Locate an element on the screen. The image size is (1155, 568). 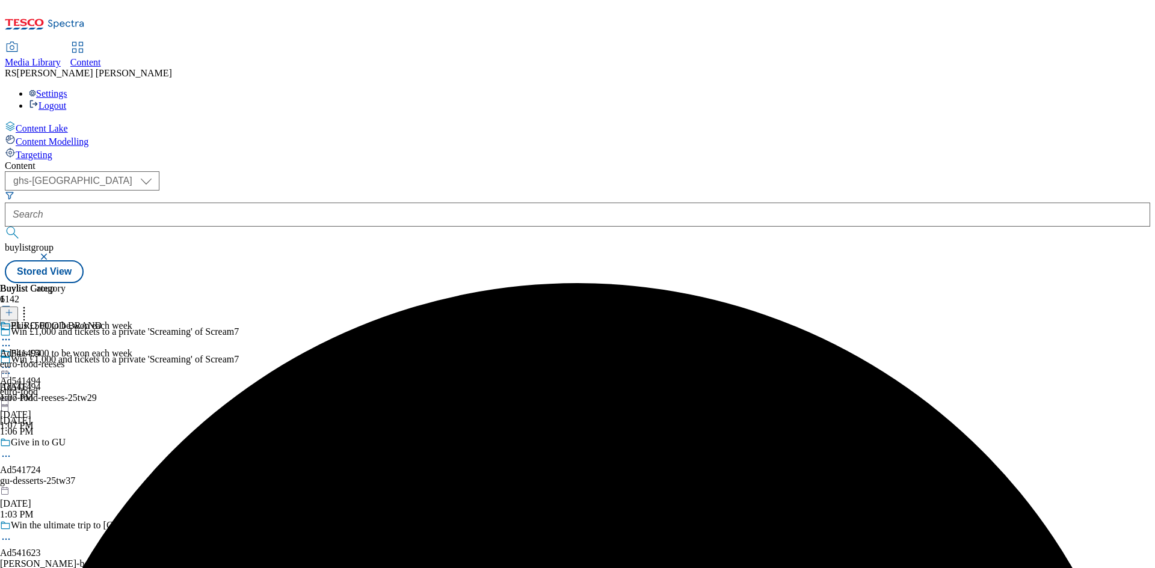
a: Settings is located at coordinates (48, 93).